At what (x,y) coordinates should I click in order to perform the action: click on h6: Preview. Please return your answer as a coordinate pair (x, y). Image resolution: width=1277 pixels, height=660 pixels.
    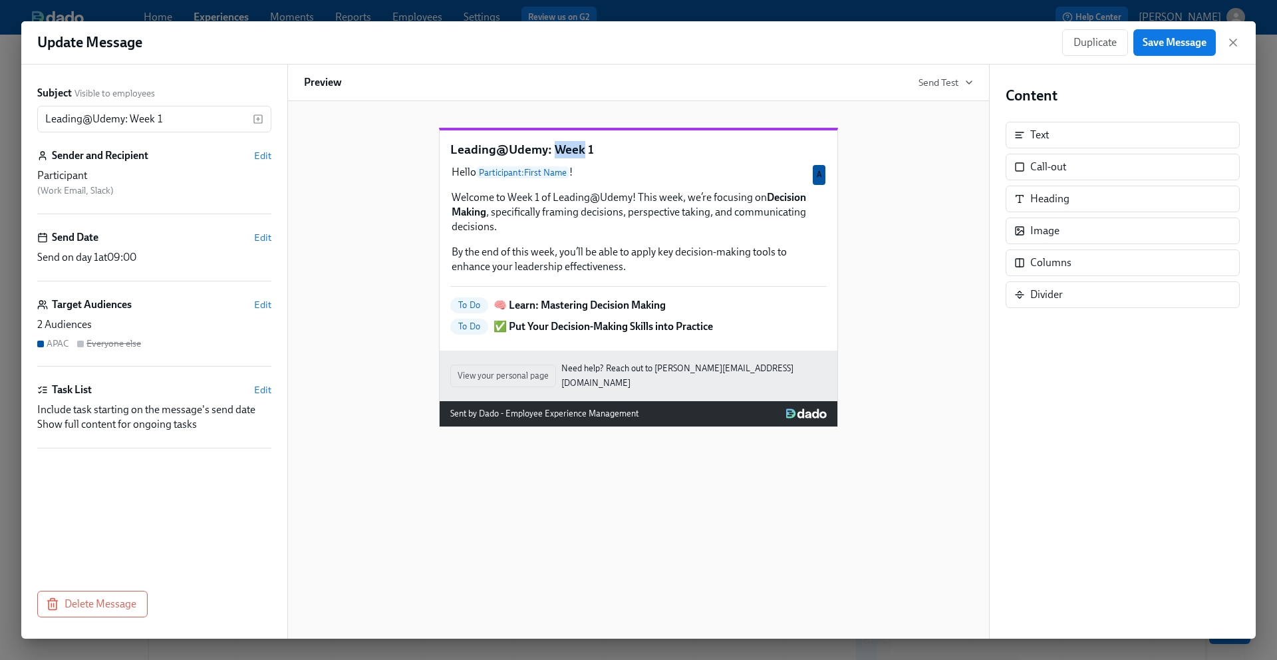
    Looking at the image, I should click on (323, 82).